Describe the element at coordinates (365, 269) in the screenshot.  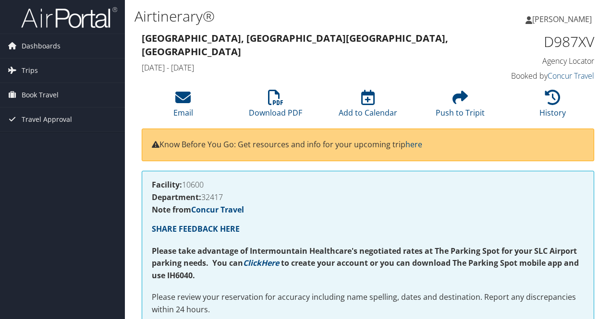
I see `strong: to create your account or you can download The Parking Spot mobile app and use IH6040.` at that location.